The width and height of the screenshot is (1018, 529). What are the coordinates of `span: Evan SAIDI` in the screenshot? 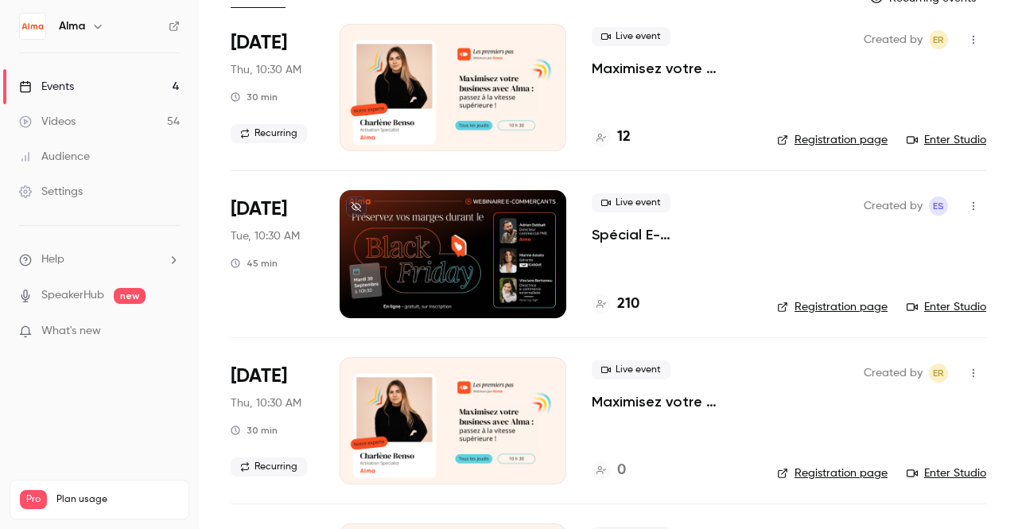 It's located at (939, 206).